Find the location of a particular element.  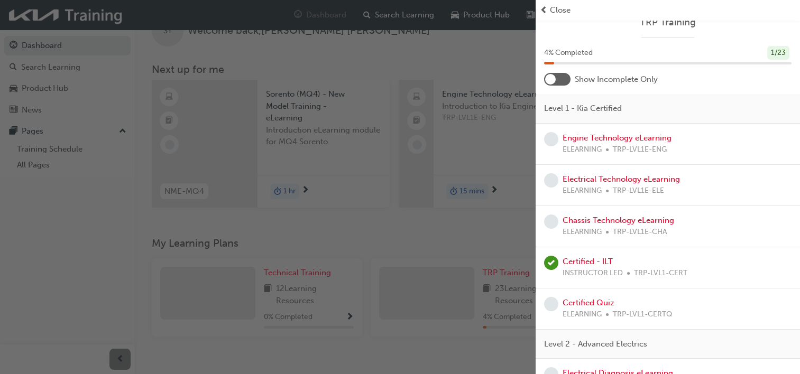

span: TRP-LVL1E-CHA is located at coordinates (640, 232).